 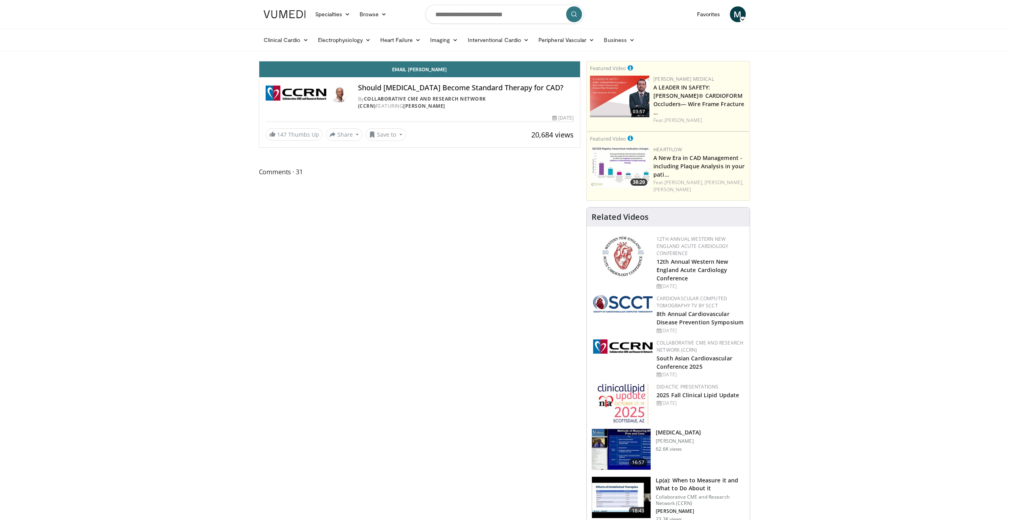 What do you see at coordinates (373, 14) in the screenshot?
I see `a: Browse` at bounding box center [373, 14].